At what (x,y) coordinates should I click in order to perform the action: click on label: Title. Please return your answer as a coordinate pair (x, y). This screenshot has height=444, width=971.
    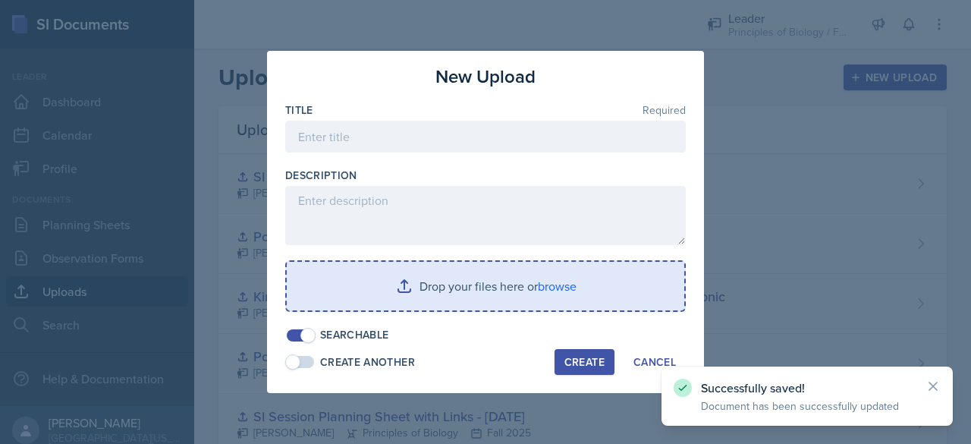
    Looking at the image, I should click on (299, 110).